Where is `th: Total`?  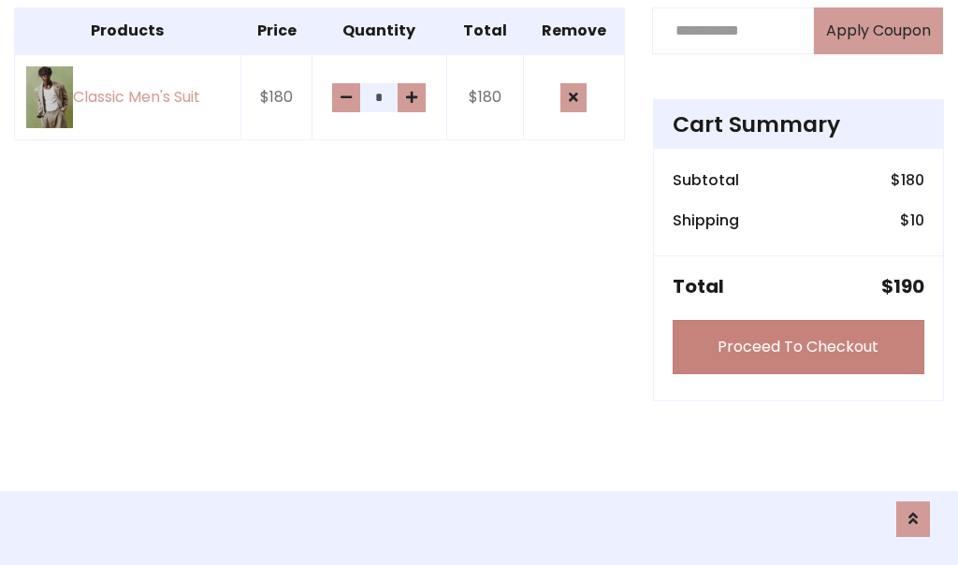 th: Total is located at coordinates (485, 31).